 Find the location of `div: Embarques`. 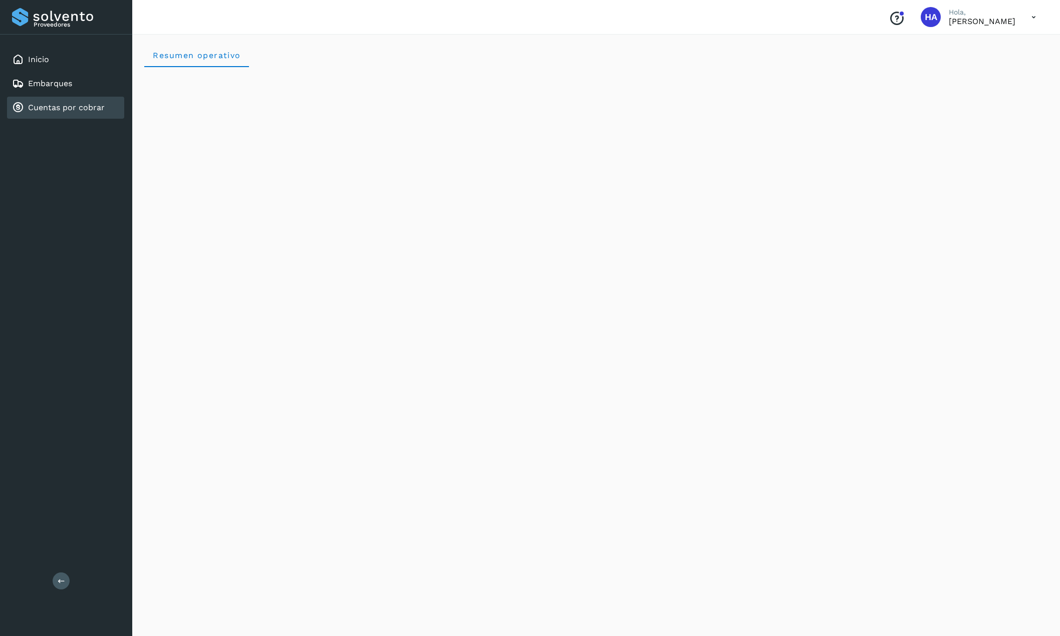

div: Embarques is located at coordinates (66, 84).